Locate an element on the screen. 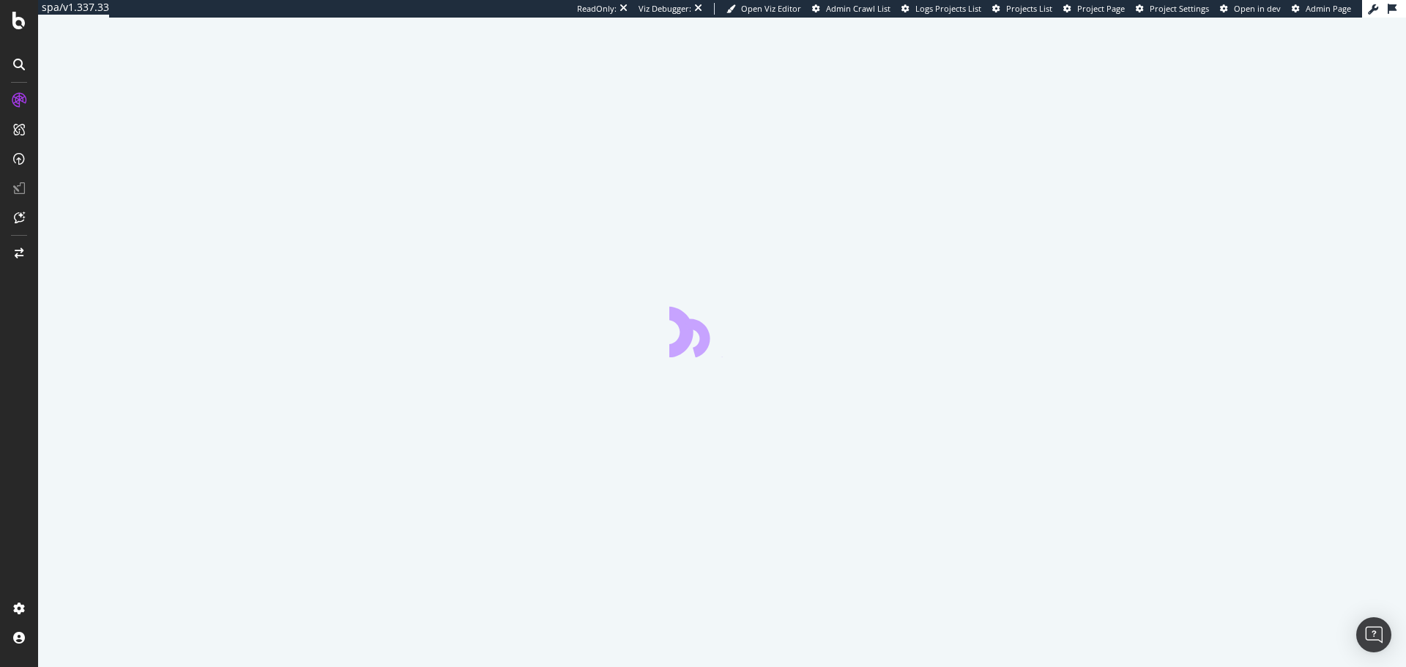  span: Open Viz Editor is located at coordinates (771, 8).